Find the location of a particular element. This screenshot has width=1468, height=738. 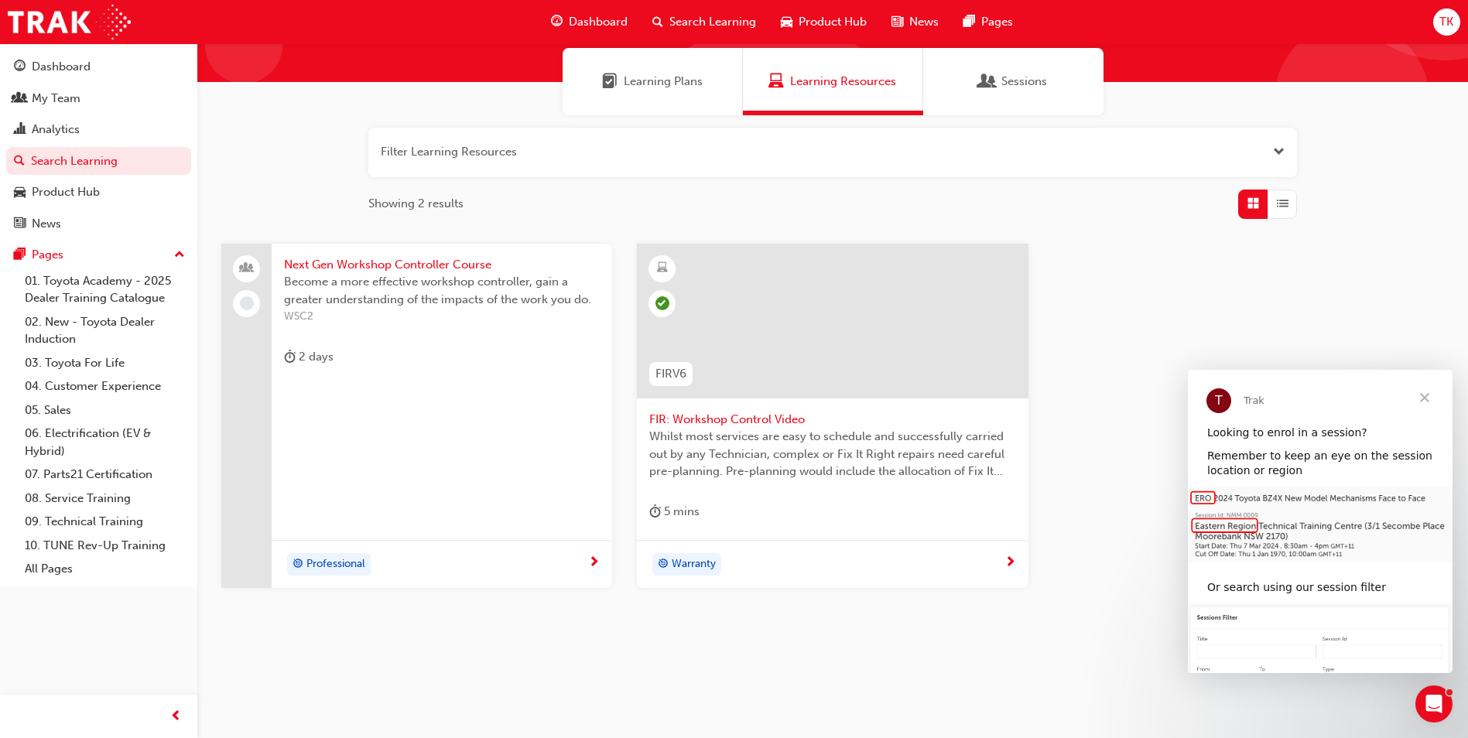

div: News is located at coordinates (46, 224).